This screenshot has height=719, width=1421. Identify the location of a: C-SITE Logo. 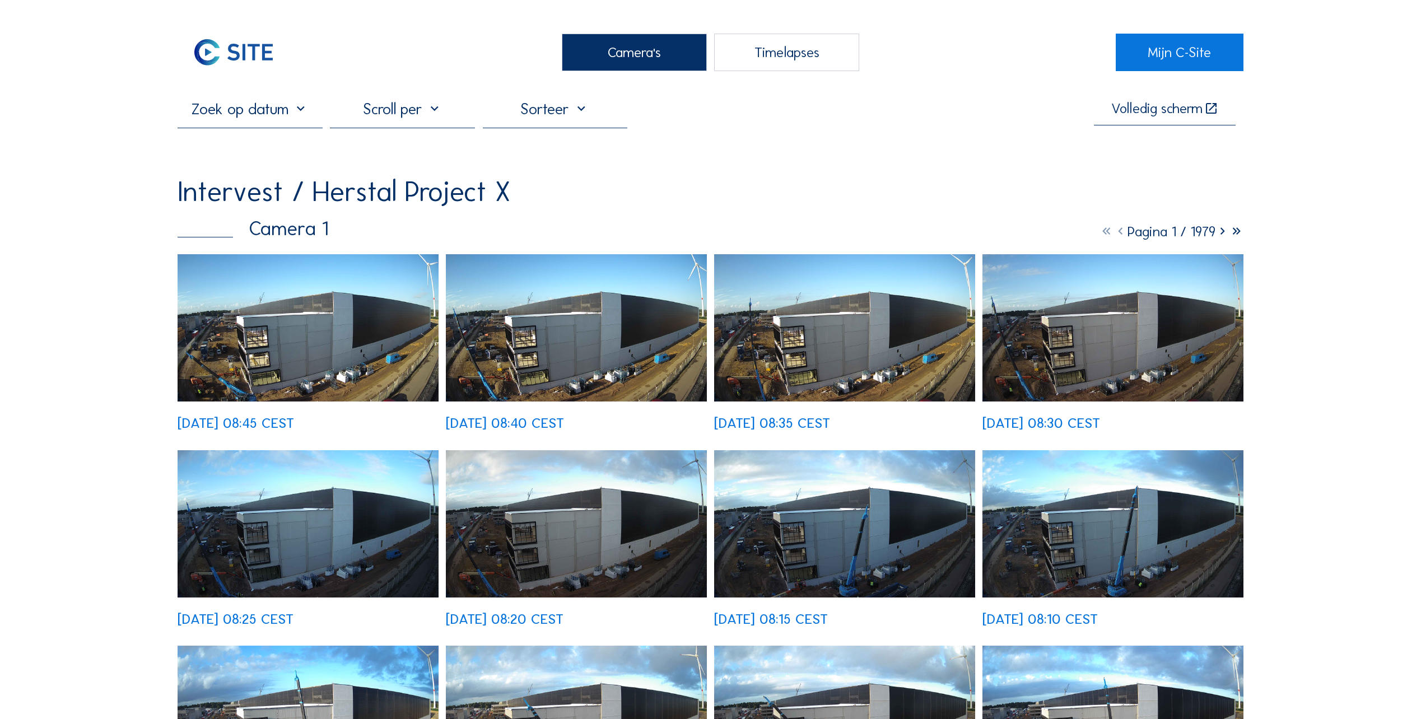
(241, 52).